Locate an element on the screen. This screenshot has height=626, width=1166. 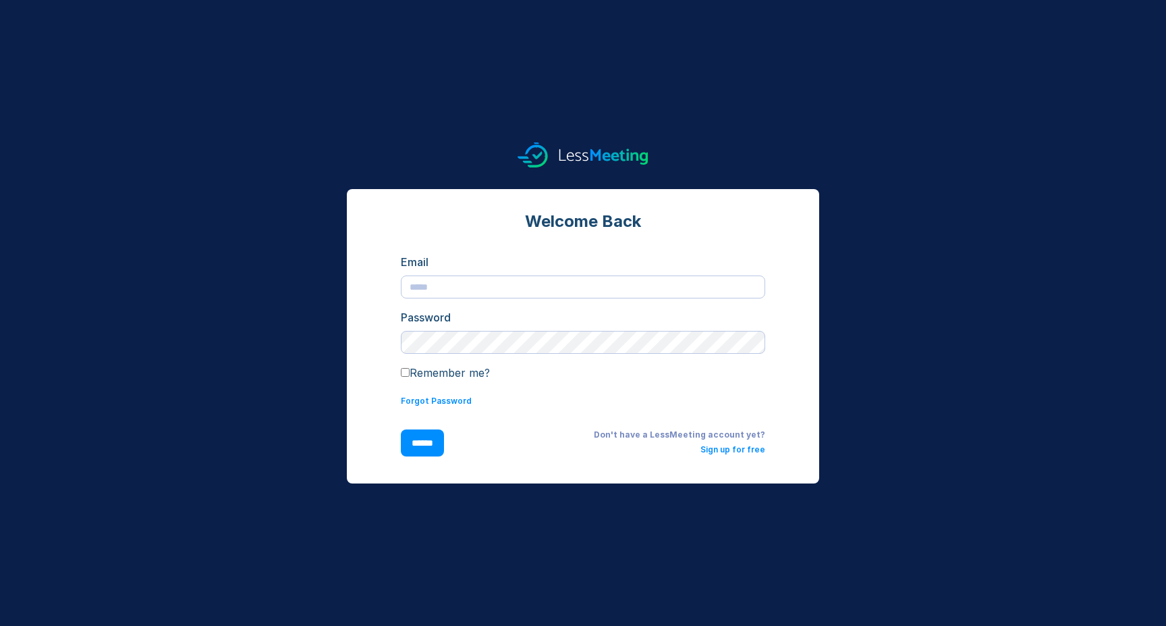
a: Forgot Password is located at coordinates (436, 400).